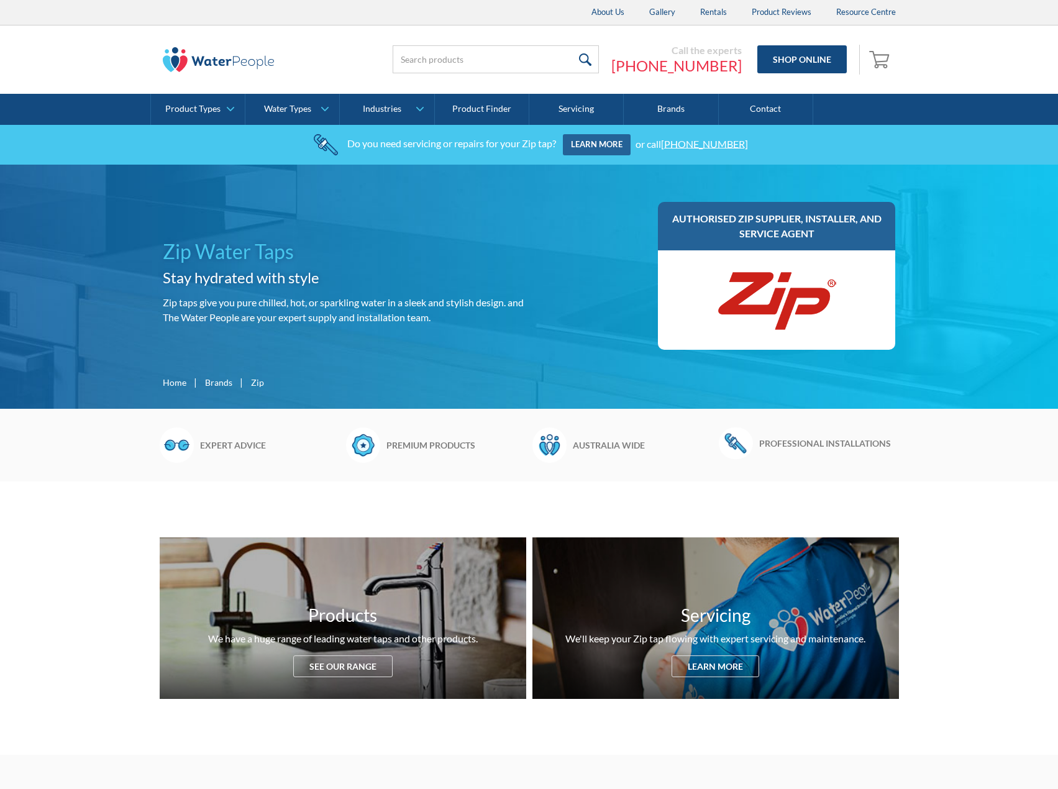  Describe the element at coordinates (596, 145) in the screenshot. I see `a: Learn more` at that location.